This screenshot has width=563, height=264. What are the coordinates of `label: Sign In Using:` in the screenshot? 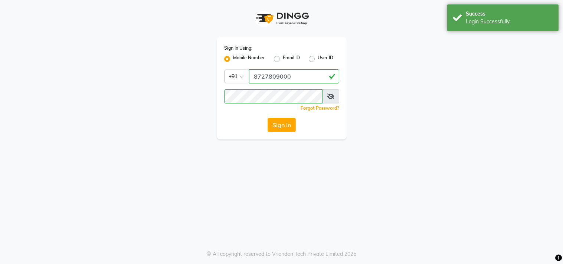 It's located at (238, 48).